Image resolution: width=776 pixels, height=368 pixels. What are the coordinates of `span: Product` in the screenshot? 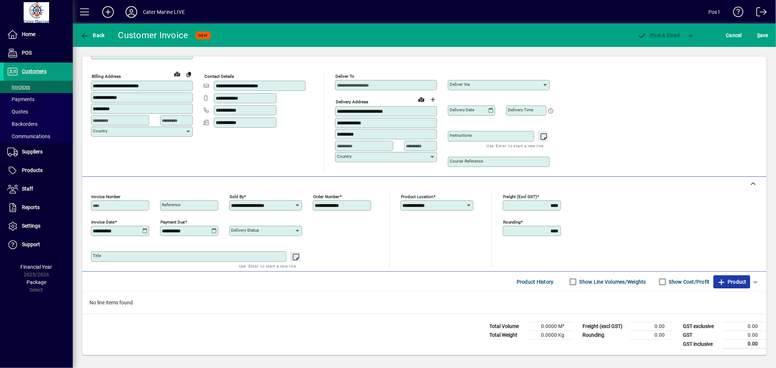 It's located at (731, 282).